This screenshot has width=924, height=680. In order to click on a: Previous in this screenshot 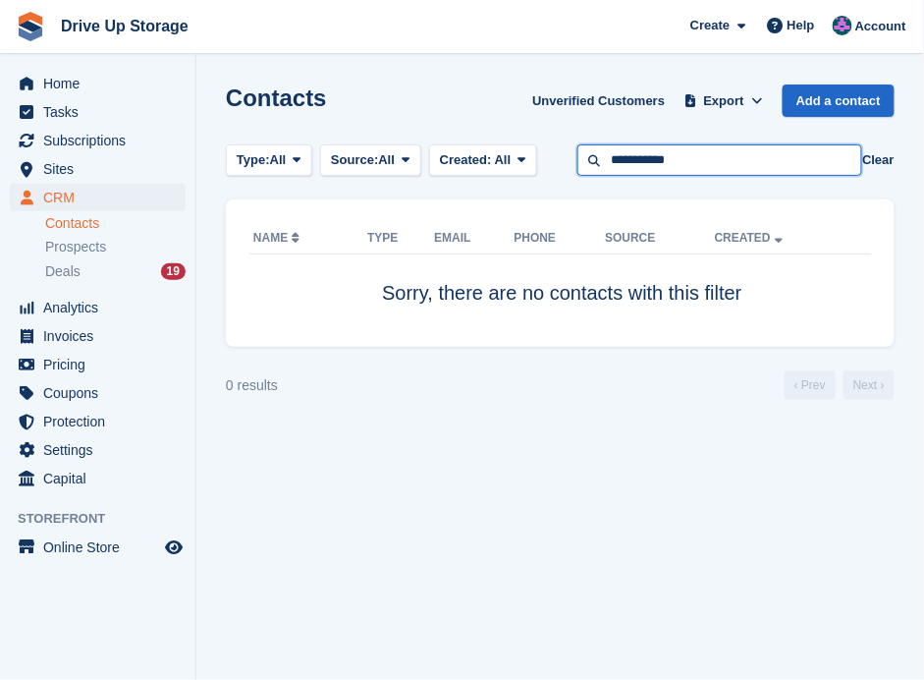, I will do `click(810, 385)`.